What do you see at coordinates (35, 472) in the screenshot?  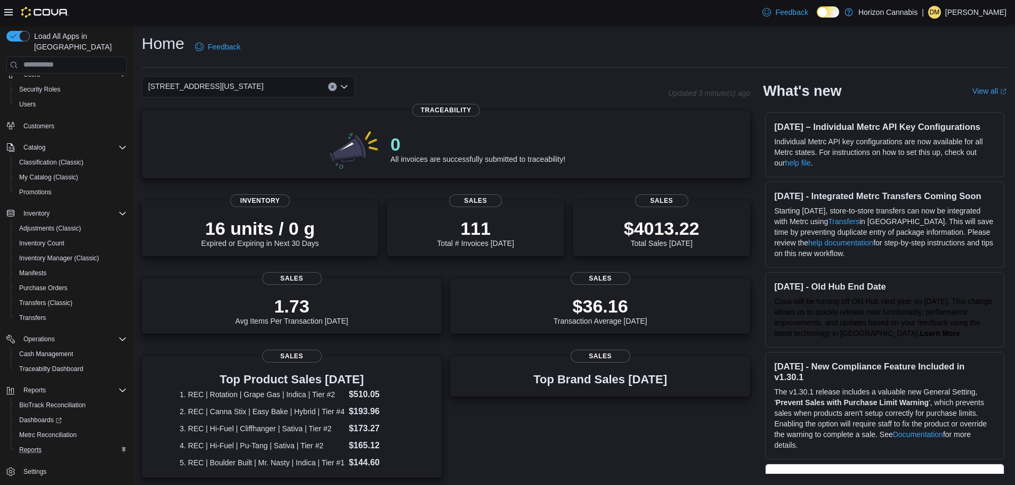 I see `a: Settings` at bounding box center [35, 472].